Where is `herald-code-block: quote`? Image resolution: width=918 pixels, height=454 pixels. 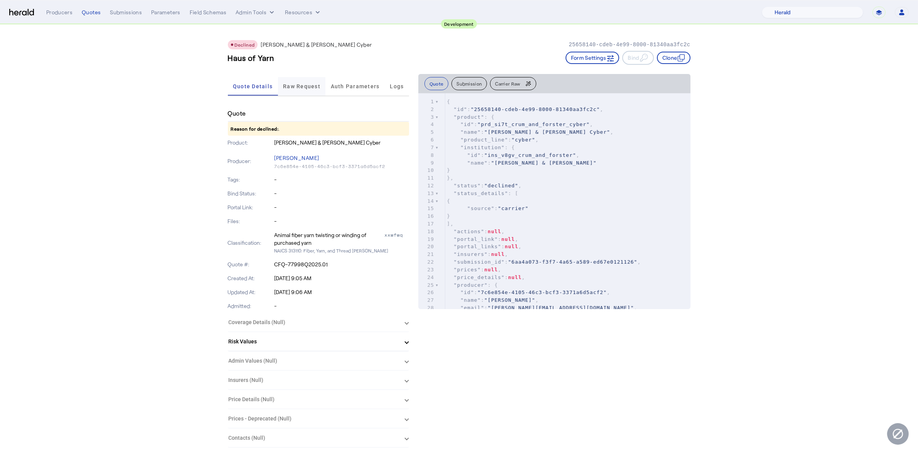 herald-code-block: quote is located at coordinates (555, 201).